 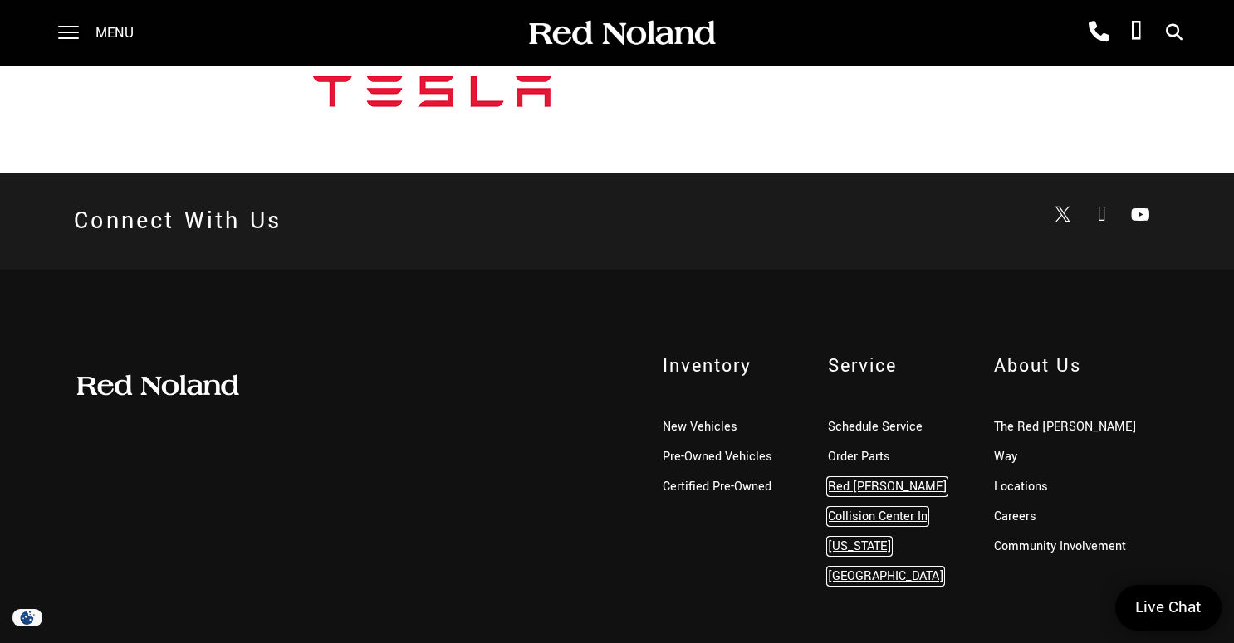 I want to click on img: Opt-Out Icon, so click(x=27, y=618).